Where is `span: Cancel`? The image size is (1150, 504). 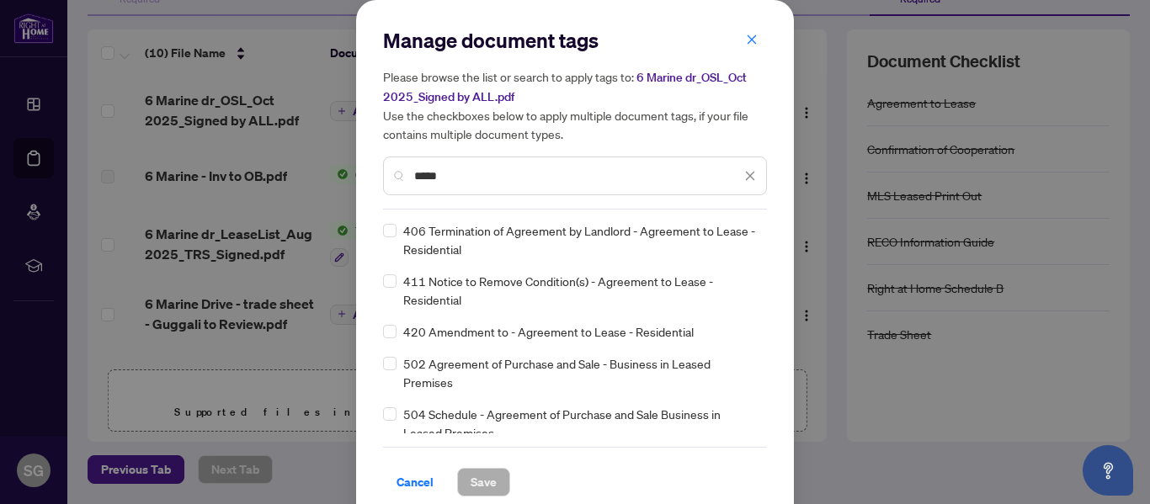
span: Cancel is located at coordinates (415, 482).